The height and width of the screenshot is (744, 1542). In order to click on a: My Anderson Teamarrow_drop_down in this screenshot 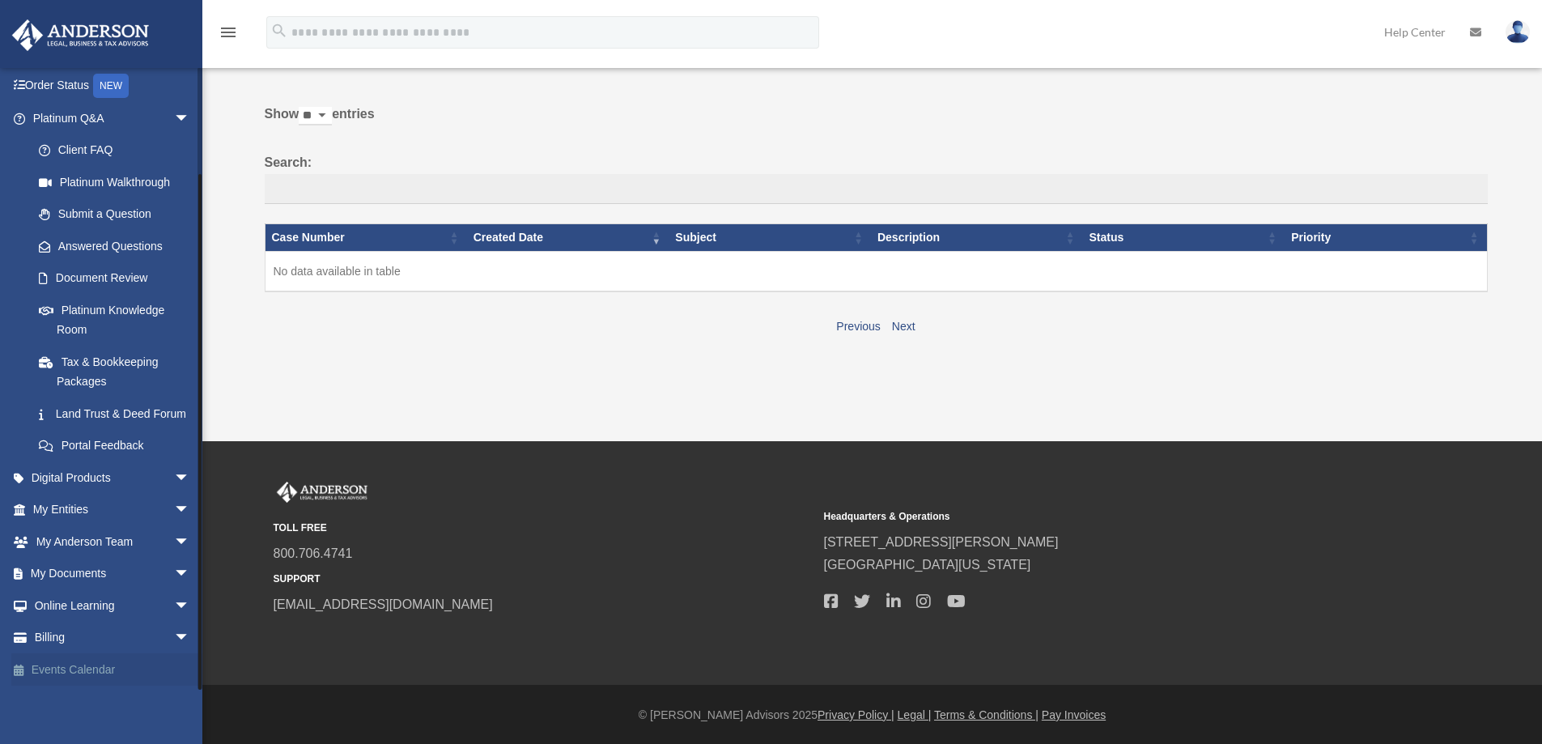, I will do `click(113, 541)`.